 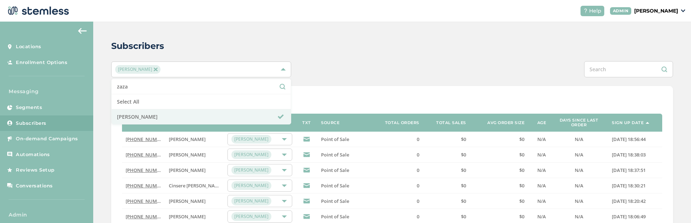 I want to click on label: 2025-09-16 18:38:03, so click(x=636, y=155).